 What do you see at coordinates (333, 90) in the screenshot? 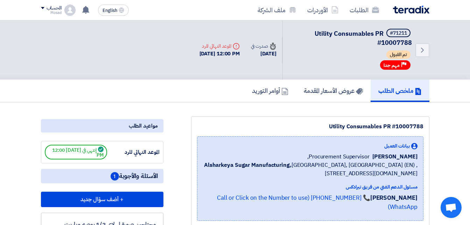
I see `h5: عروض الأسعار المقدمة` at bounding box center [333, 90].